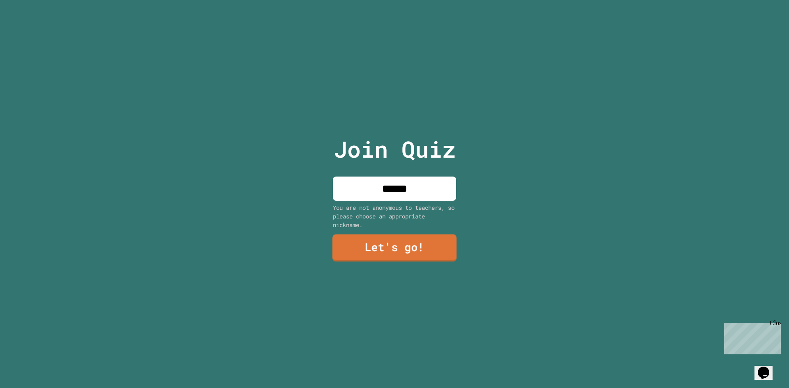  Describe the element at coordinates (395, 248) in the screenshot. I see `a: Let's go!` at that location.